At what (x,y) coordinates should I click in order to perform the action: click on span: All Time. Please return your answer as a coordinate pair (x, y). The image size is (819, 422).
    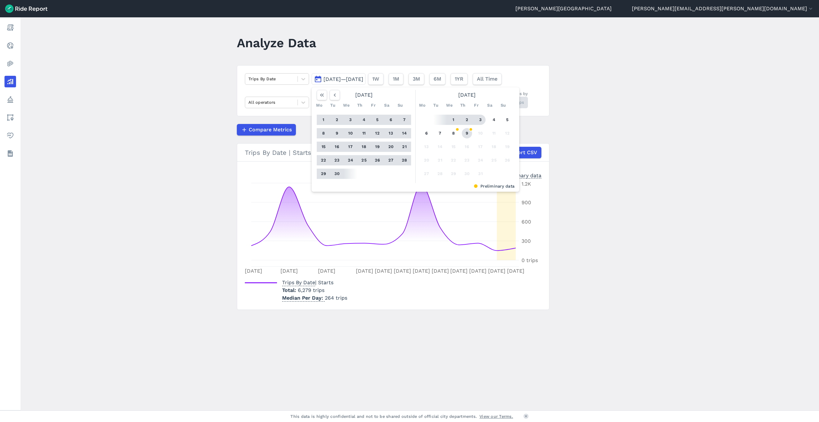
    Looking at the image, I should click on (487, 79).